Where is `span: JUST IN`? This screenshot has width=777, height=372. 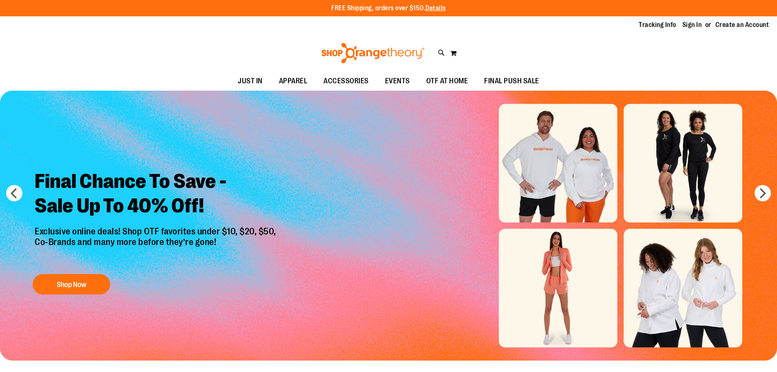 span: JUST IN is located at coordinates (250, 81).